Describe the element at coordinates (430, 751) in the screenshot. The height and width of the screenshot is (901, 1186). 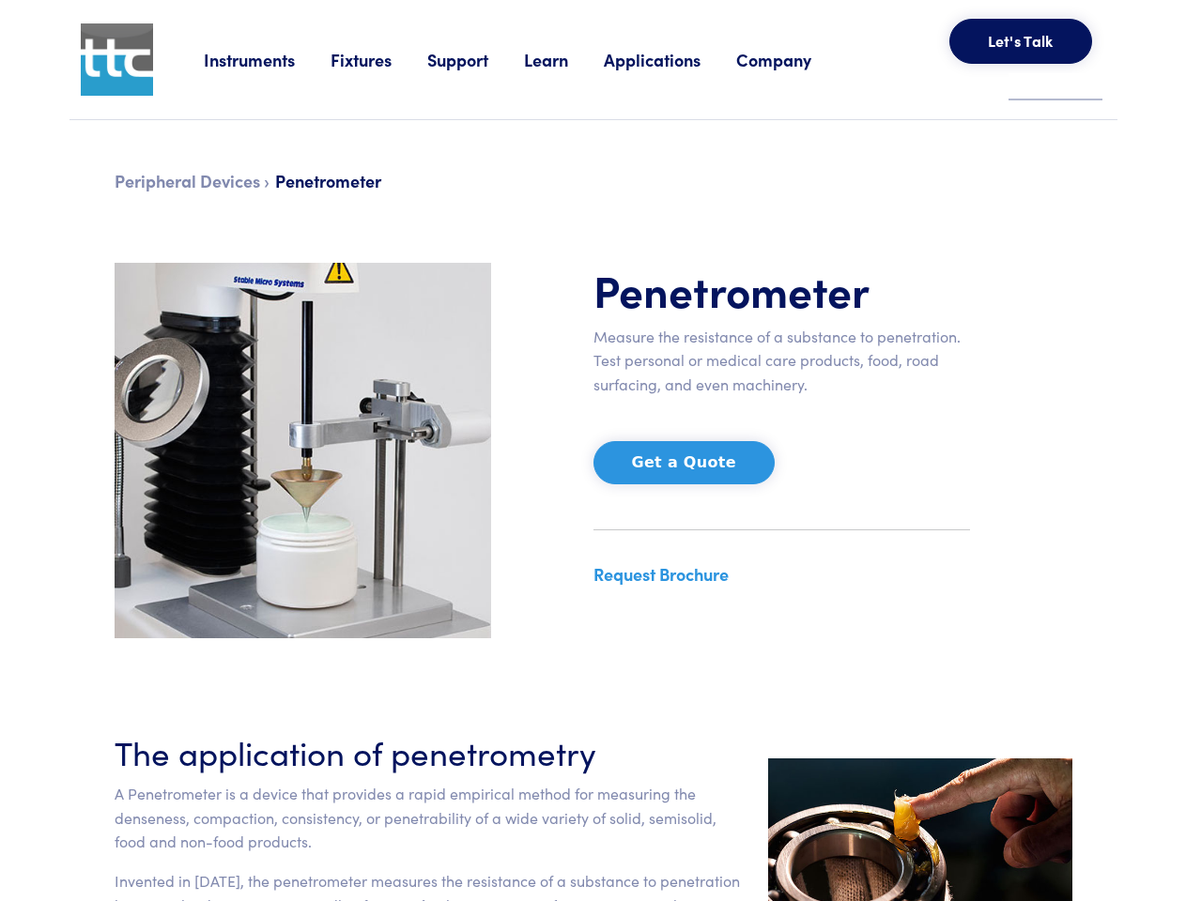
I see `h3: The application of penetrometry` at that location.